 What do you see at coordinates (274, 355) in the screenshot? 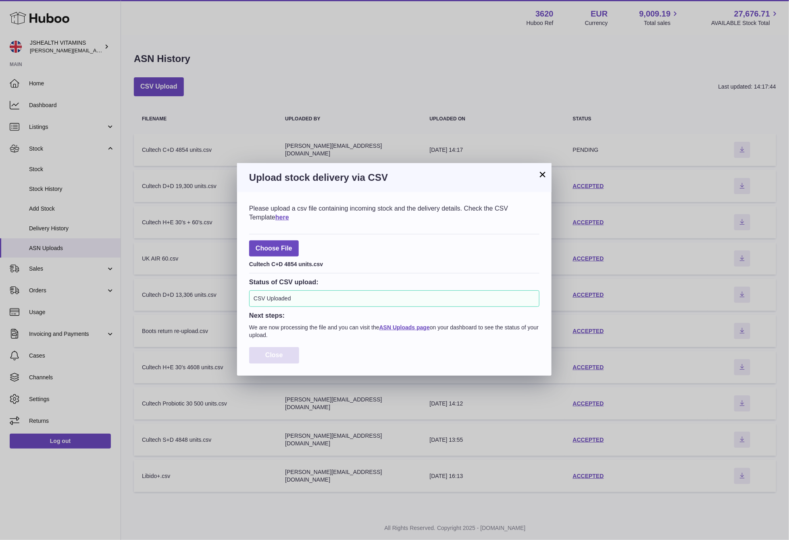
I see `span: Close` at bounding box center [274, 355].